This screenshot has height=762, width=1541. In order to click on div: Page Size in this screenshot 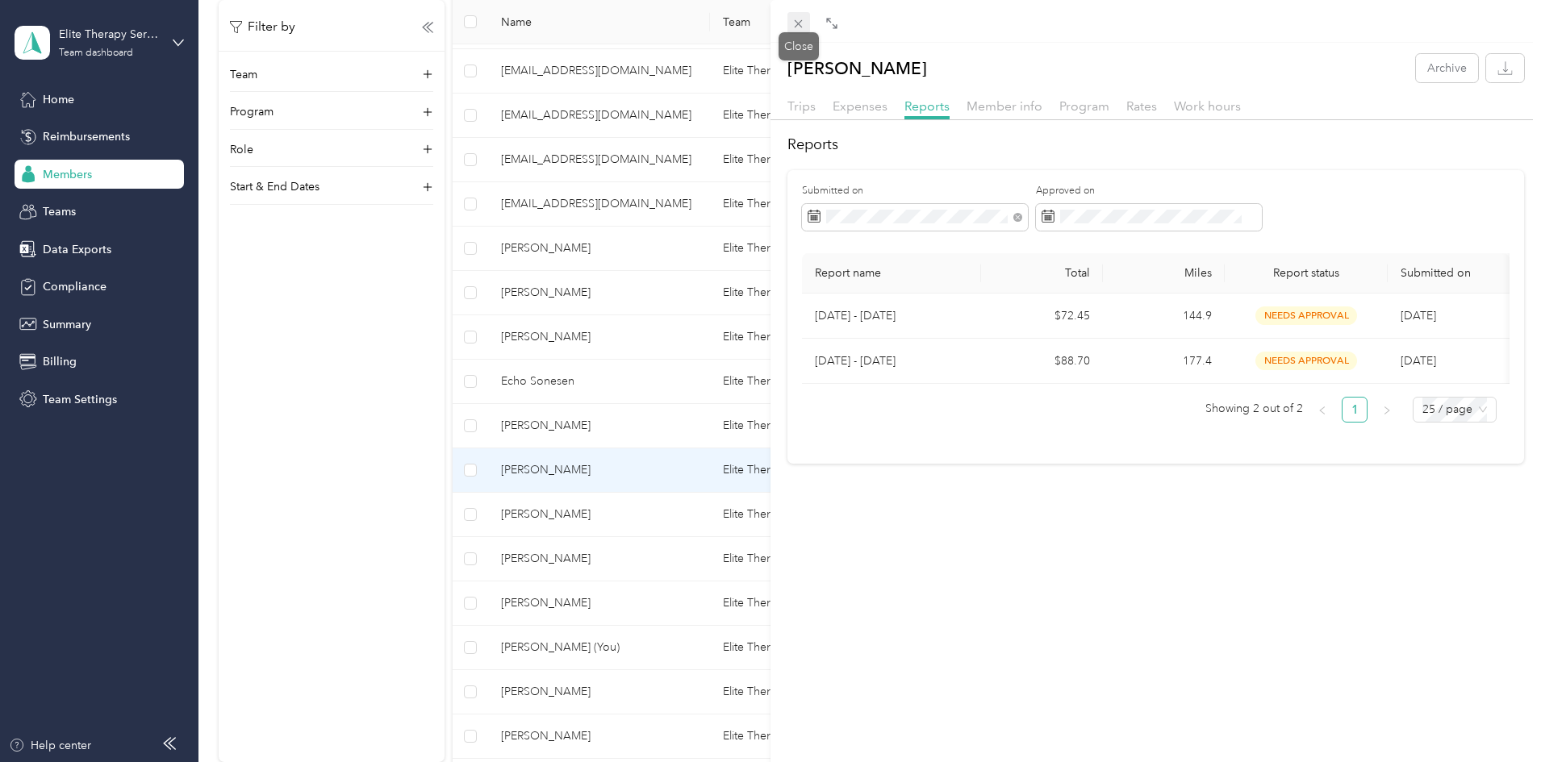, I will do `click(1455, 410)`.